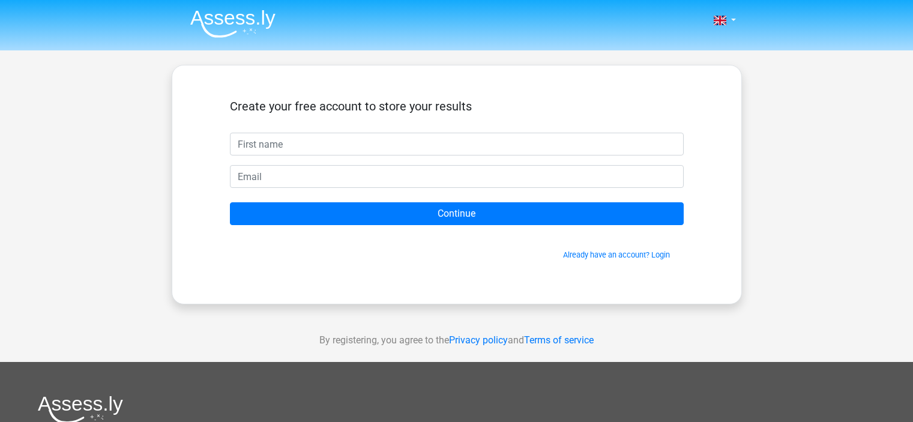 The image size is (913, 422). What do you see at coordinates (233, 23) in the screenshot?
I see `img: Assessly` at bounding box center [233, 23].